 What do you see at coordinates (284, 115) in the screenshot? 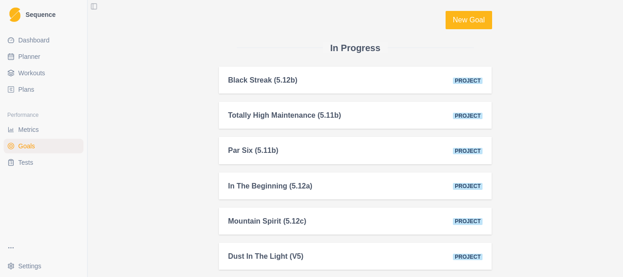
I see `div: Totally High Maintenance (5.11b)` at bounding box center [284, 115].